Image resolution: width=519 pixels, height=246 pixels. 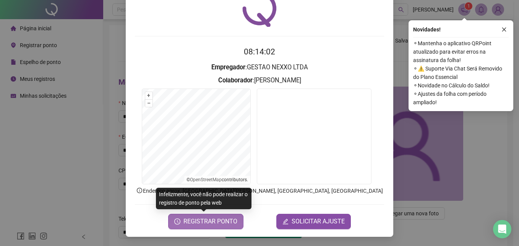 I want to click on span: REGISTRAR PONTO, so click(x=210, y=221).